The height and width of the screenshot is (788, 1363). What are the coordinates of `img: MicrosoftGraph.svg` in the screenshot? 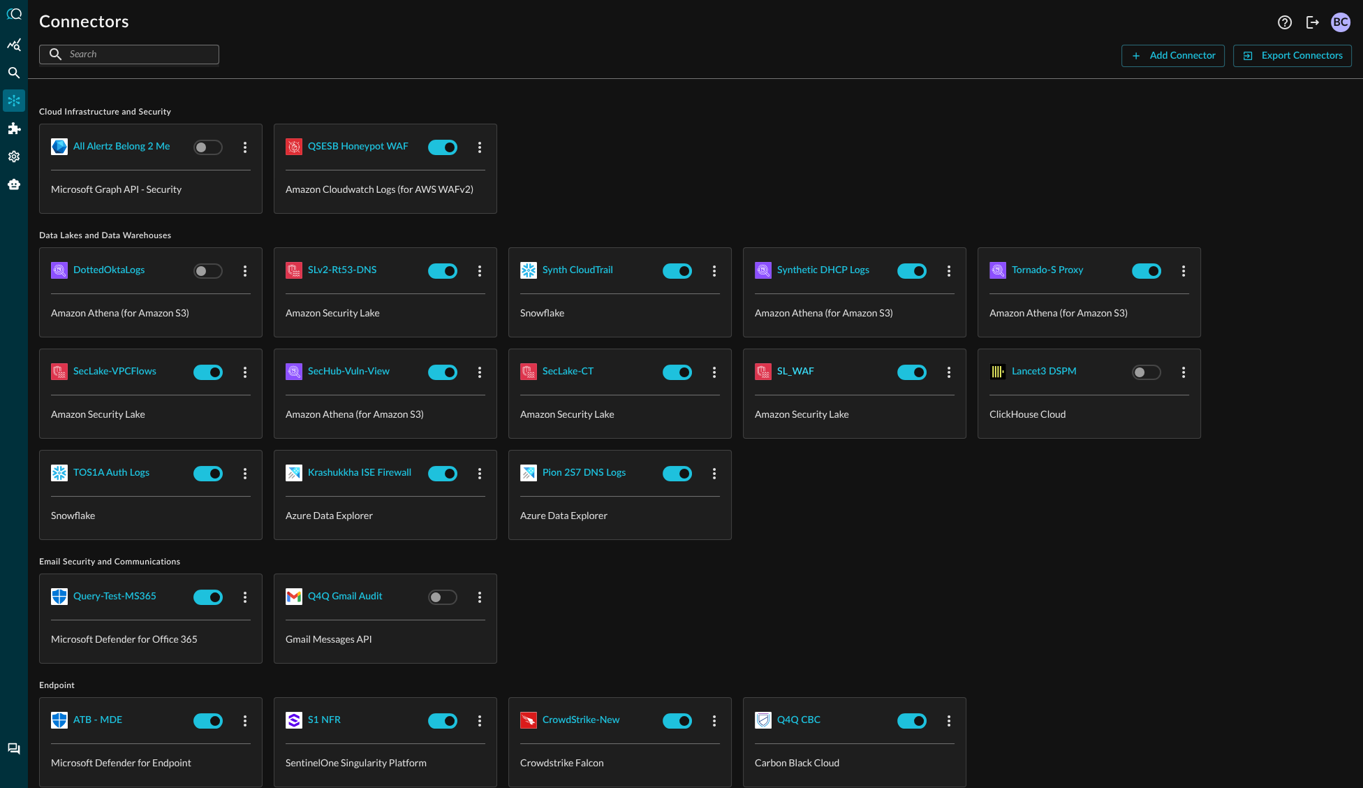 It's located at (59, 147).